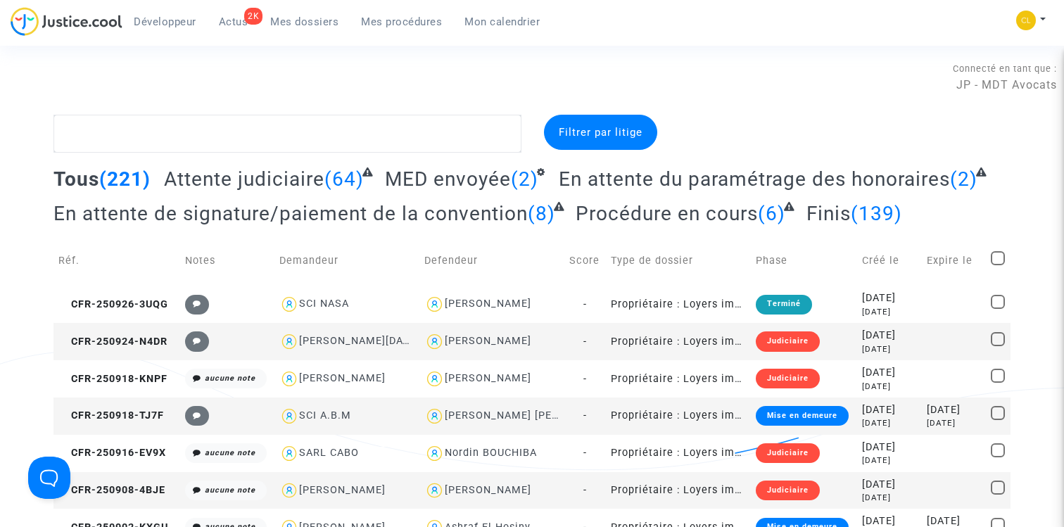 This screenshot has width=1064, height=527. I want to click on a: Mon calendrier, so click(502, 22).